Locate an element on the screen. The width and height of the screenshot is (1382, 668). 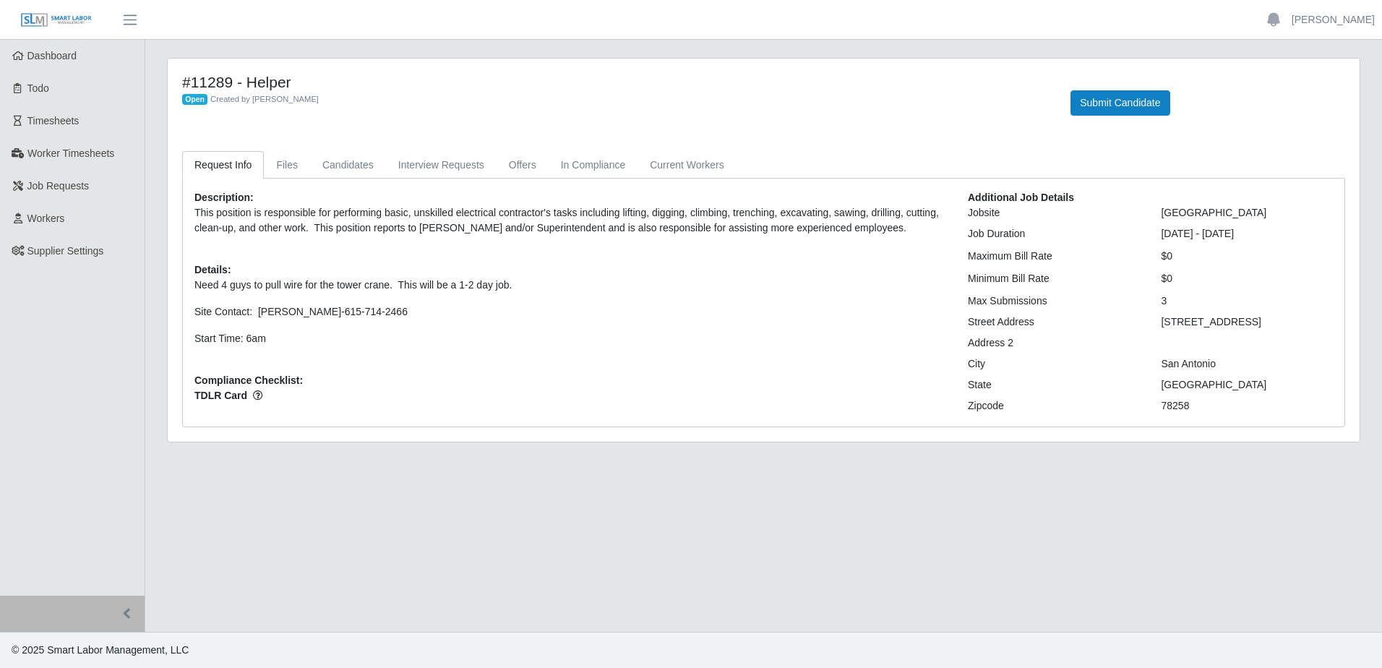
span: Job Requests is located at coordinates (59, 186).